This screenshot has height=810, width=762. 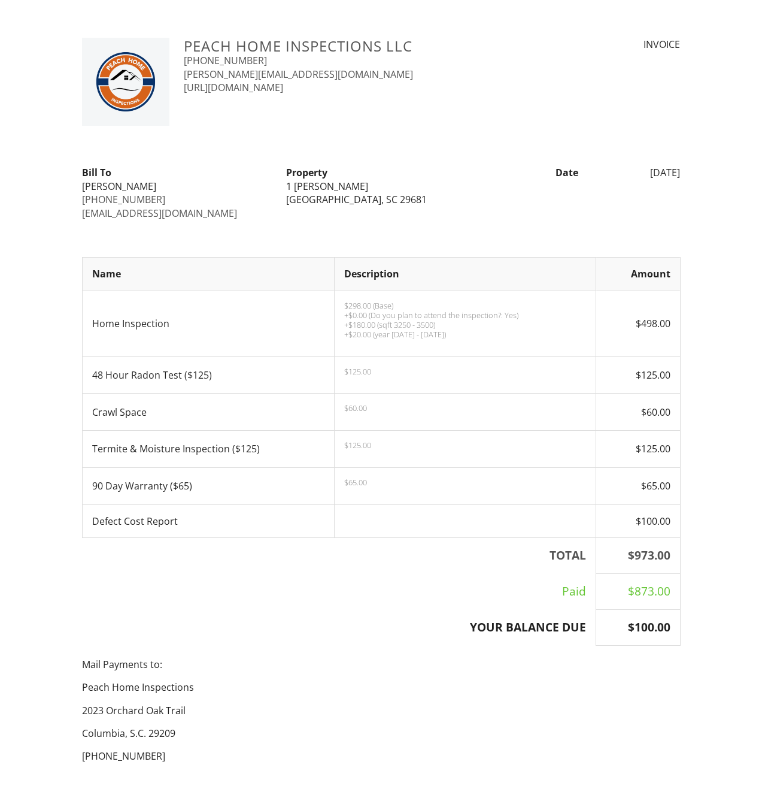 I want to click on span: Defect Cost Report, so click(x=135, y=521).